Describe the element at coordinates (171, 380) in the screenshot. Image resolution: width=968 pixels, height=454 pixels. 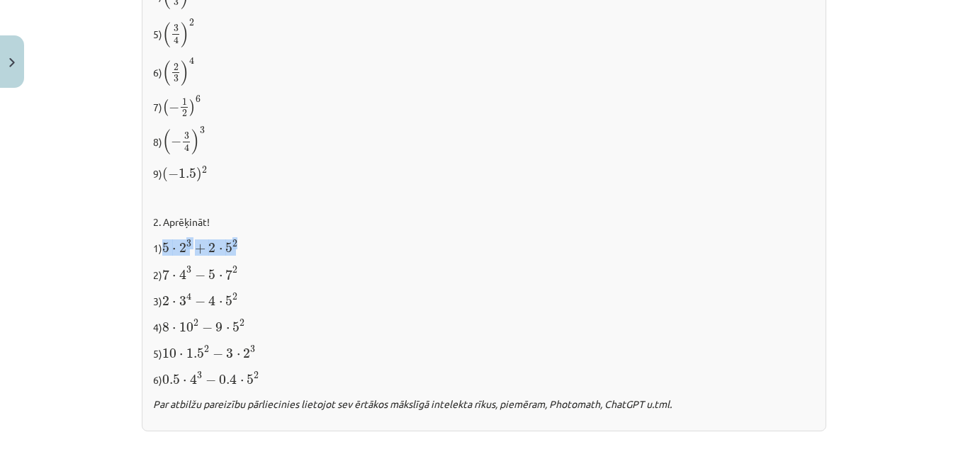
I see `span: 0.5` at that location.